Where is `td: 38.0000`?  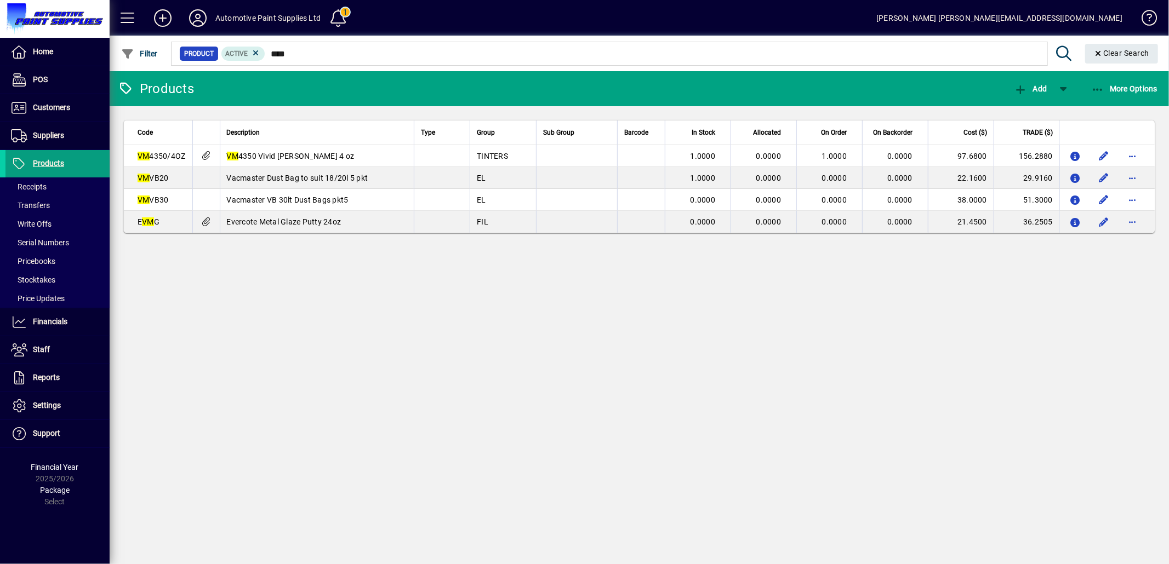
td: 38.0000 is located at coordinates (961, 200).